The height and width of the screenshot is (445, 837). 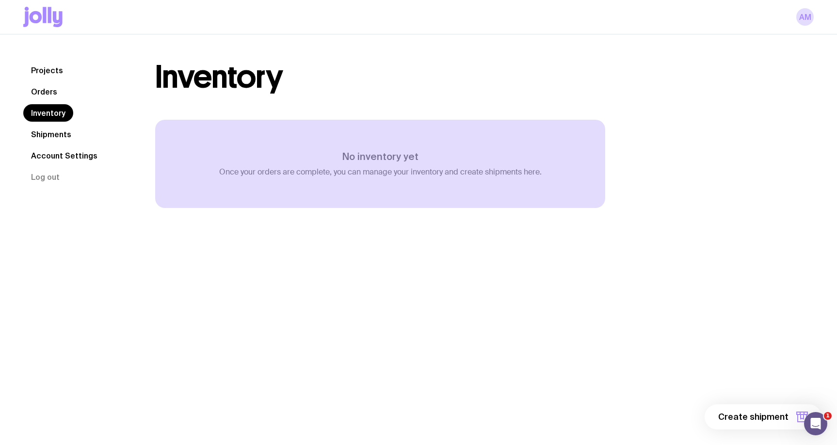 I want to click on a: Orders, so click(x=44, y=92).